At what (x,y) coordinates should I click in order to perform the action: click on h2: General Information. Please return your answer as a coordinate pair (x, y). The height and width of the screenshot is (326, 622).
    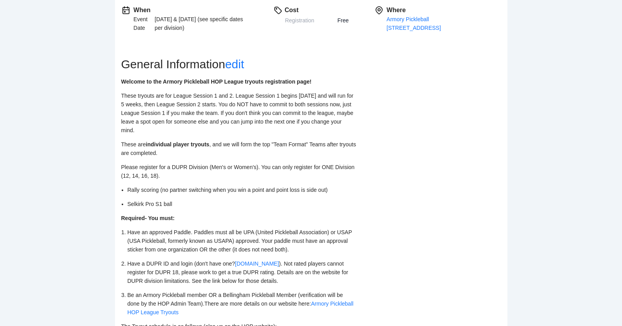
    Looking at the image, I should click on (248, 64).